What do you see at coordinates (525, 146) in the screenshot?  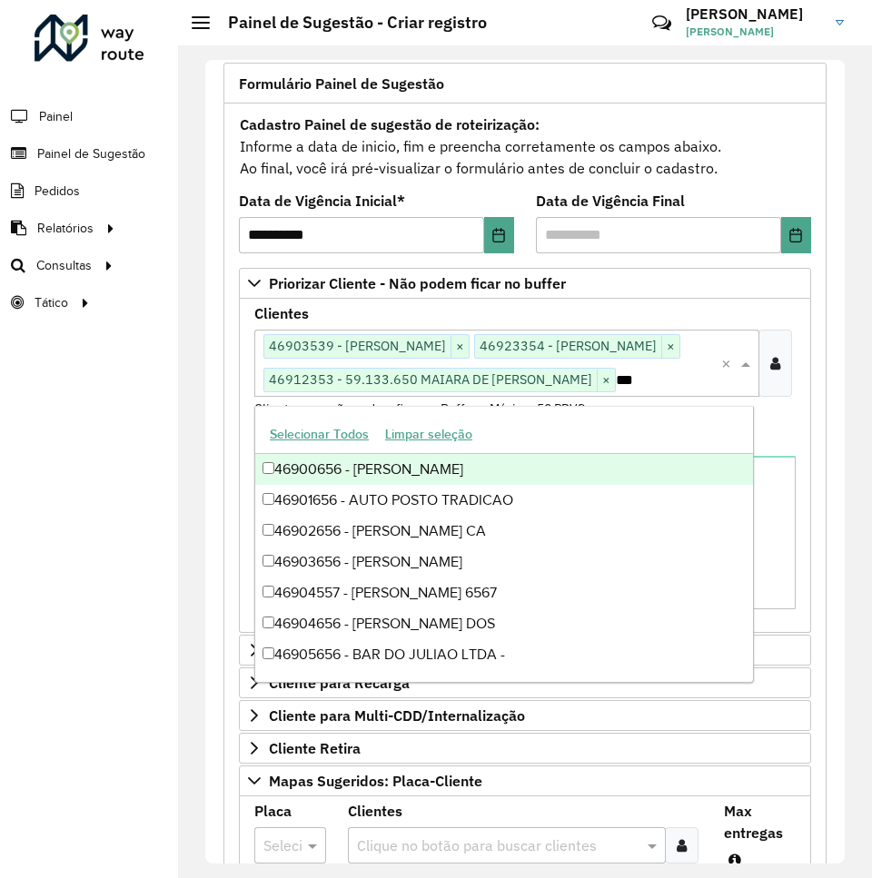 I see `div: Informe a data de inicio, fim e preencha corretamente os campos abaixo. Ao final, você irá pré-vi...` at bounding box center [525, 146].